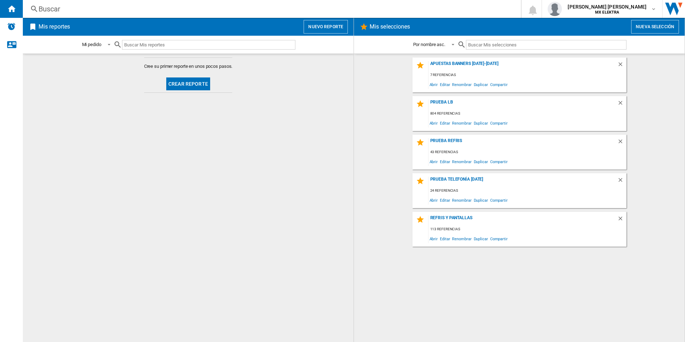 This screenshot has height=342, width=685. What do you see at coordinates (527, 190) in the screenshot?
I see `div: 24 referencias` at bounding box center [527, 190].